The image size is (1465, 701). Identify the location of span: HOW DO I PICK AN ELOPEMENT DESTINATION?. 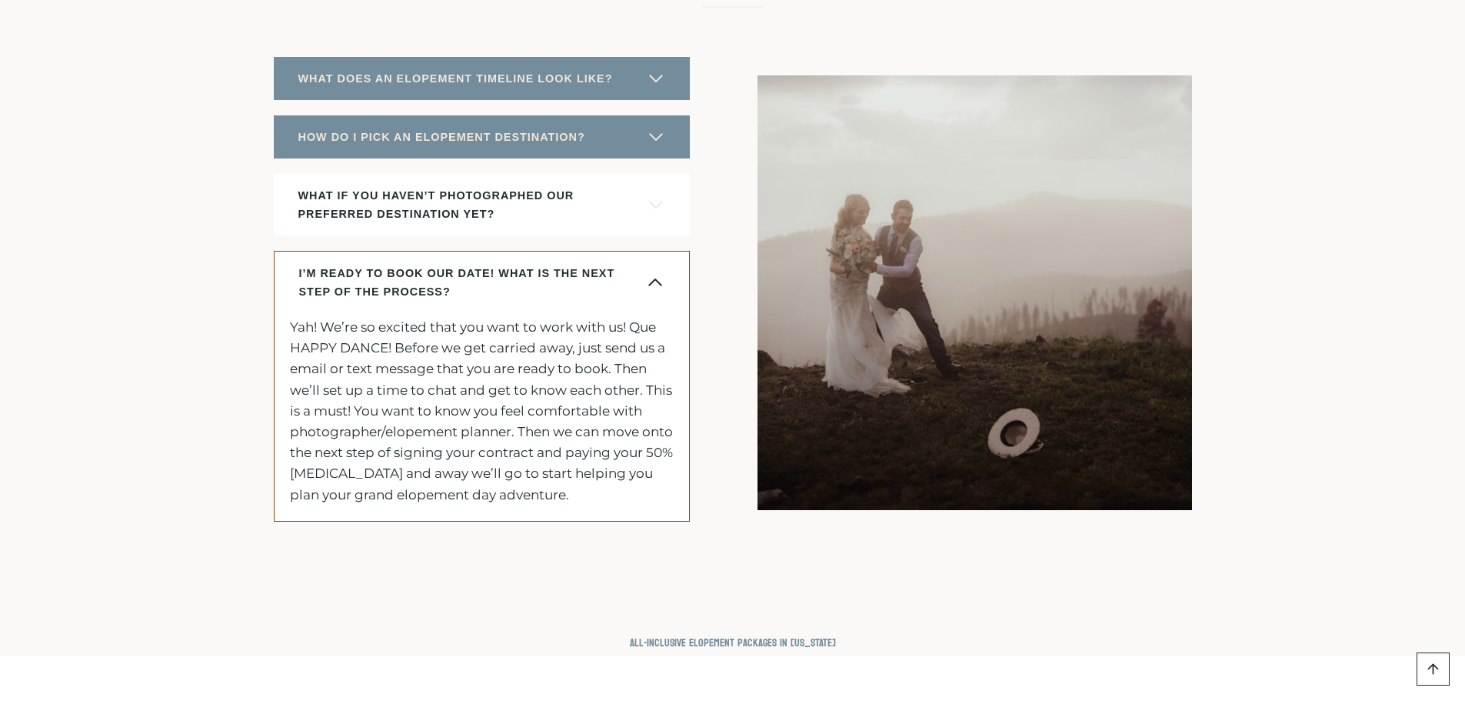
(441, 137).